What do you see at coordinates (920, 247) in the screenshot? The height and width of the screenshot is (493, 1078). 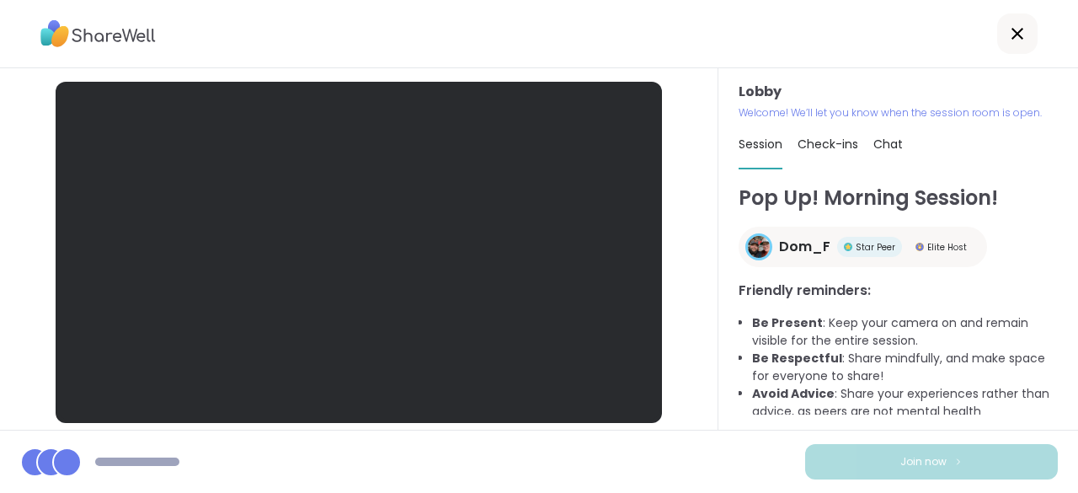 I see `img: Elite Host` at bounding box center [920, 247].